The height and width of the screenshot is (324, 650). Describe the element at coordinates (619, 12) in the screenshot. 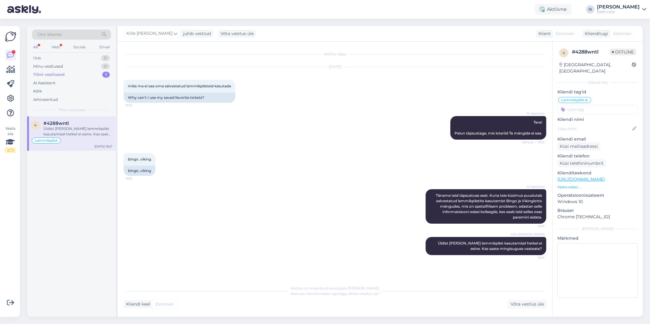

I see `div: Eesti Loto` at that location.